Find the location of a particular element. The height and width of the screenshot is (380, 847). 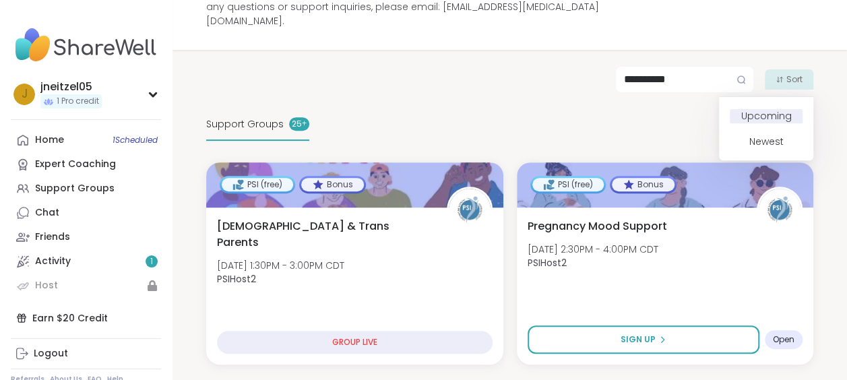

span: Support Groups is located at coordinates (245, 124).